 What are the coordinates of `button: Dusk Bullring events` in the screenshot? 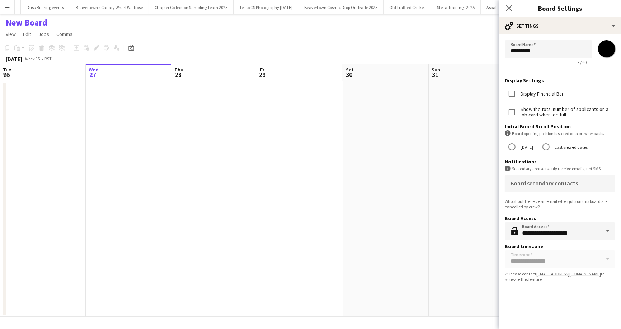 It's located at (45, 7).